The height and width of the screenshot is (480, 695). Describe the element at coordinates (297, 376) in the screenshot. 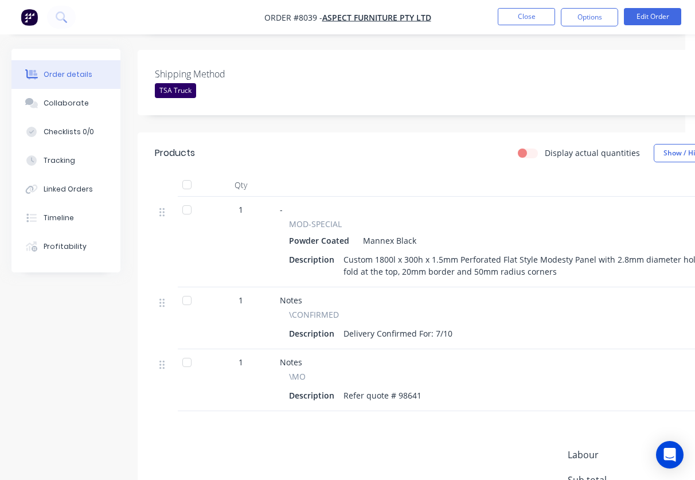

I see `span: \MO` at that location.